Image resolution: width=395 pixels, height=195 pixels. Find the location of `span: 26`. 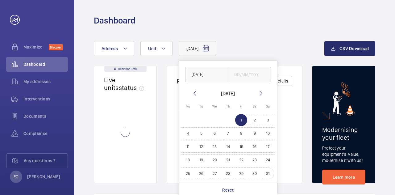

span: 26 is located at coordinates (201, 173).